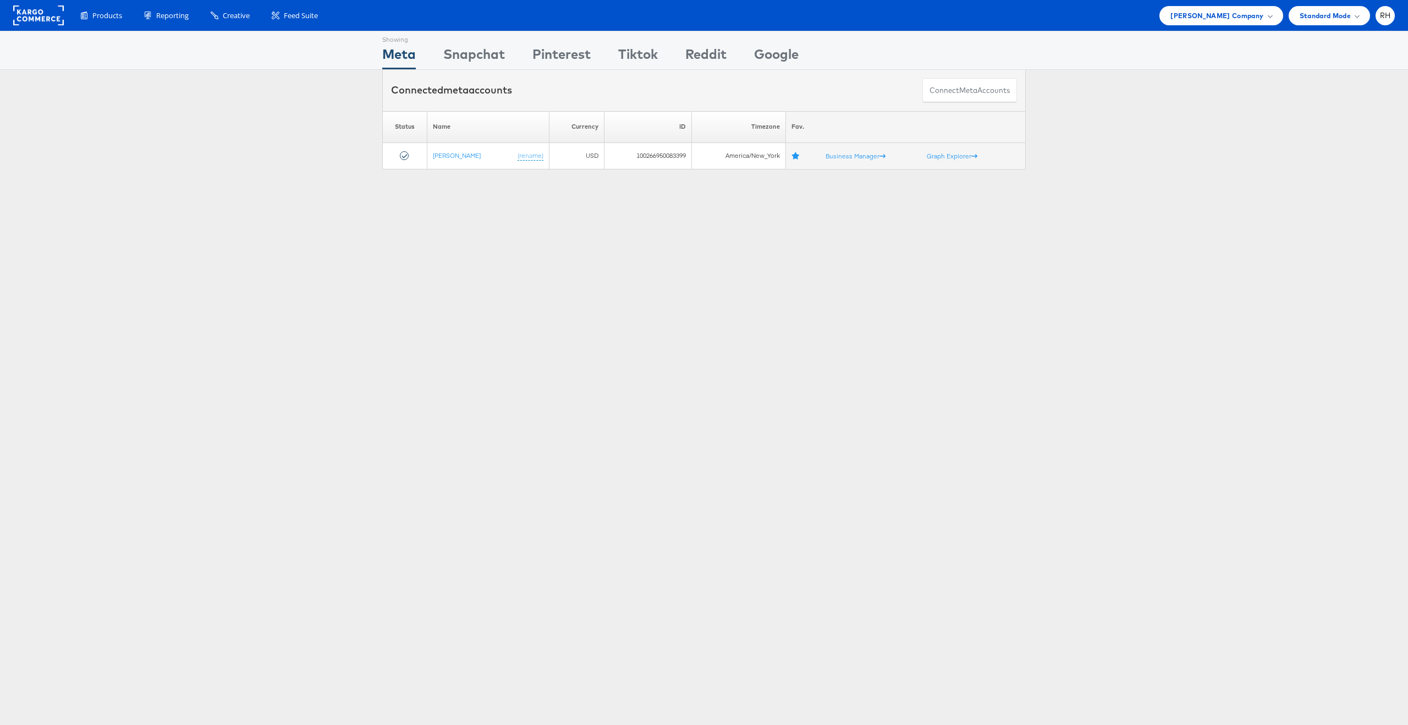 Image resolution: width=1408 pixels, height=725 pixels. Describe the element at coordinates (474, 57) in the screenshot. I see `div: Snapchat` at that location.